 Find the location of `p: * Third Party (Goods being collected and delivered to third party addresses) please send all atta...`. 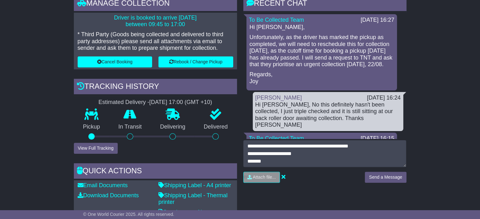

p: * Third Party (Goods being collected and delivered to third party addresses) please send all atta... is located at coordinates (155, 41).